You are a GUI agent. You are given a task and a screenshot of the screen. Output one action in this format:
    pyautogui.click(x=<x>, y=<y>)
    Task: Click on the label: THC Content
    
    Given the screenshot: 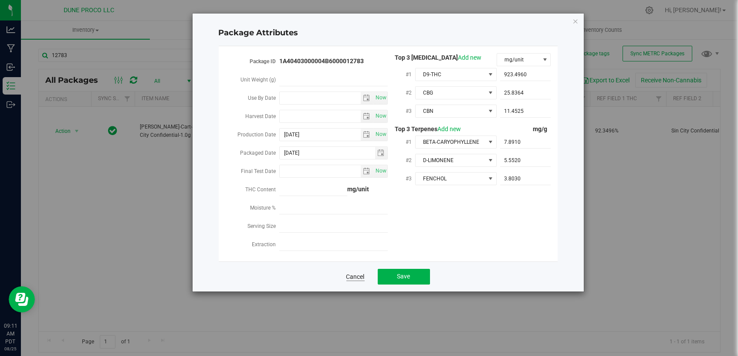 What is the action you would take?
    pyautogui.click(x=262, y=190)
    